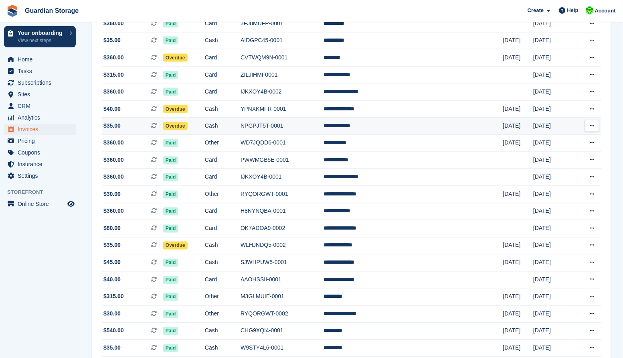 The width and height of the screenshot is (623, 358). Describe the element at coordinates (282, 246) in the screenshot. I see `td: WLHJNDQ5-0002` at that location.